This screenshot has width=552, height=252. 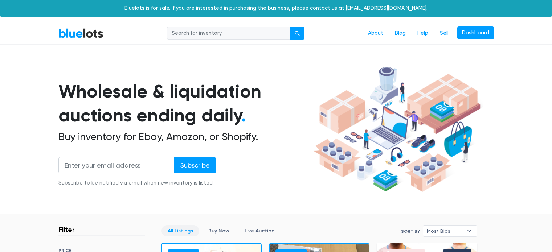 What do you see at coordinates (423, 33) in the screenshot?
I see `a: Help` at bounding box center [423, 33].